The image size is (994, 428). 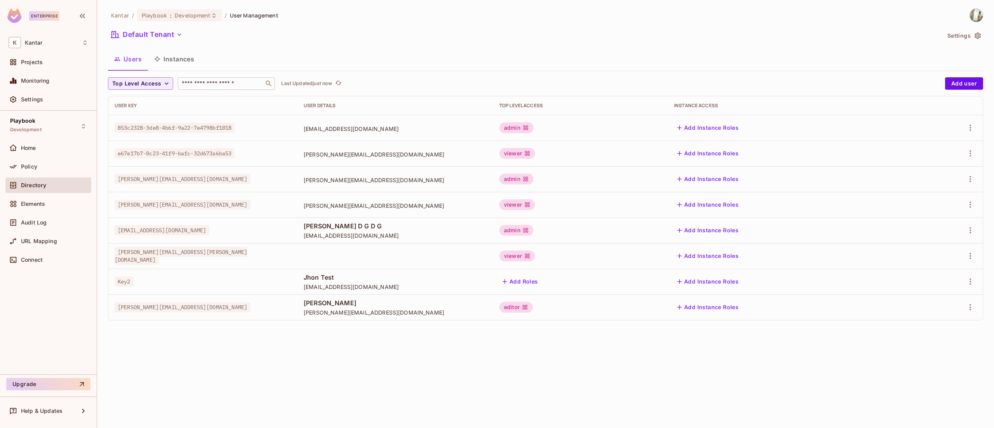 I want to click on span: Monitoring, so click(x=35, y=81).